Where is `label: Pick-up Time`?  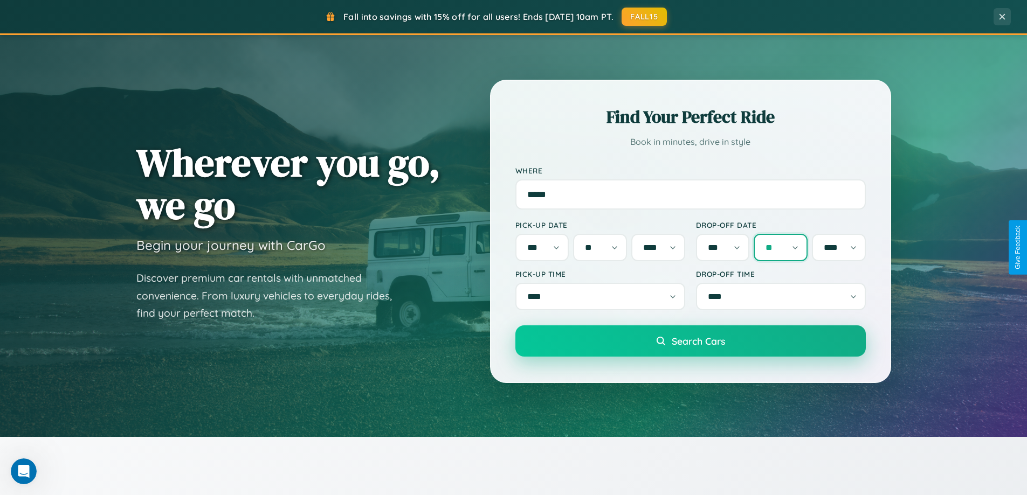
label: Pick-up Time is located at coordinates (600, 274).